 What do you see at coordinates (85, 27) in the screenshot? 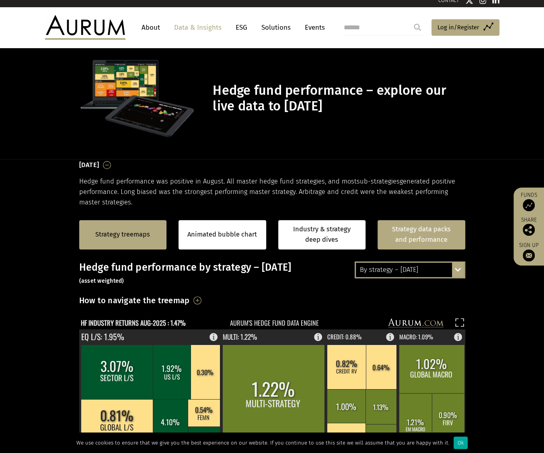
I see `img: Aurum` at bounding box center [85, 27].